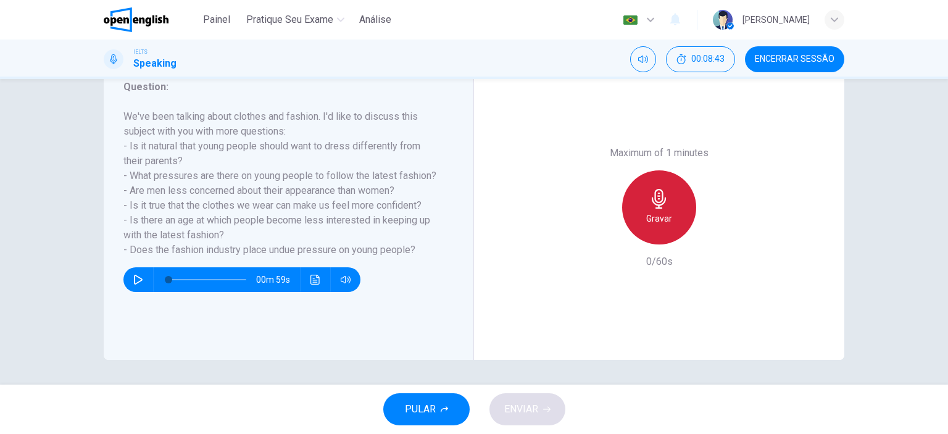  Describe the element at coordinates (708, 59) in the screenshot. I see `span: 00:08:43` at that location.